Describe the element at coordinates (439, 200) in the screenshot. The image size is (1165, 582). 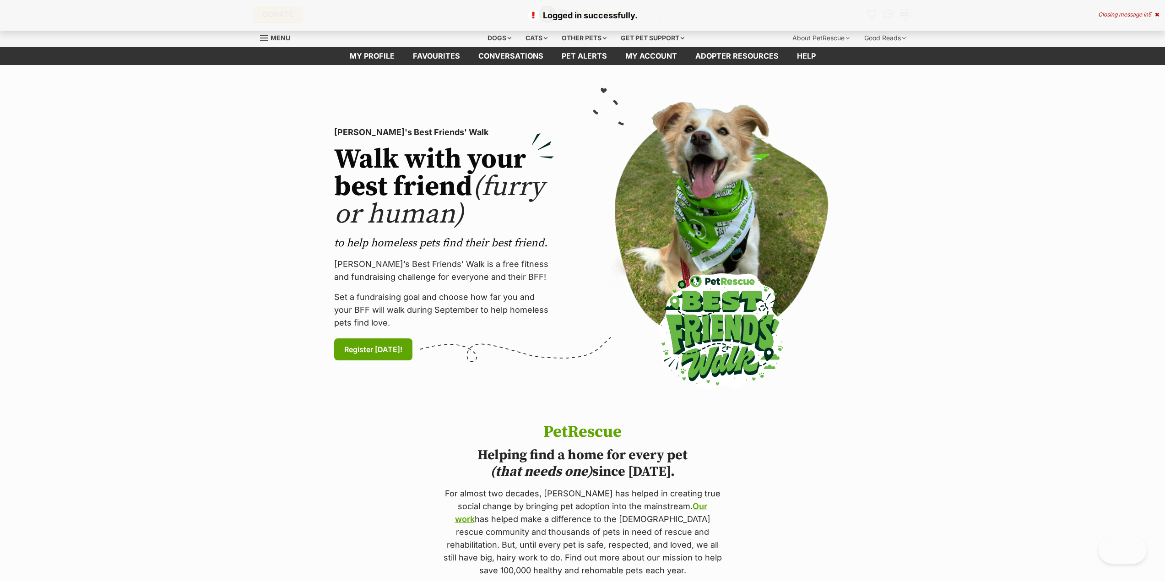
I see `span: (furry or human)` at that location.